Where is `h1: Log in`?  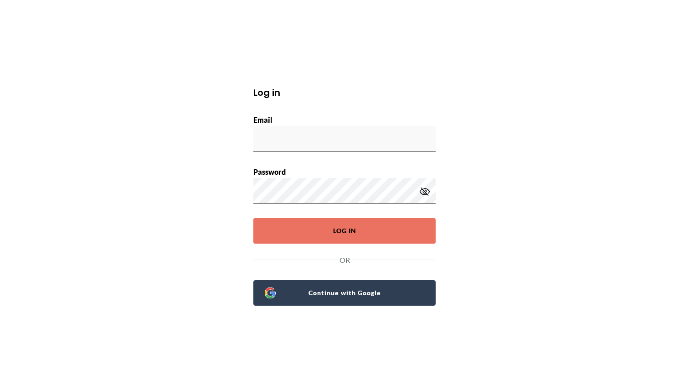 h1: Log in is located at coordinates (344, 93).